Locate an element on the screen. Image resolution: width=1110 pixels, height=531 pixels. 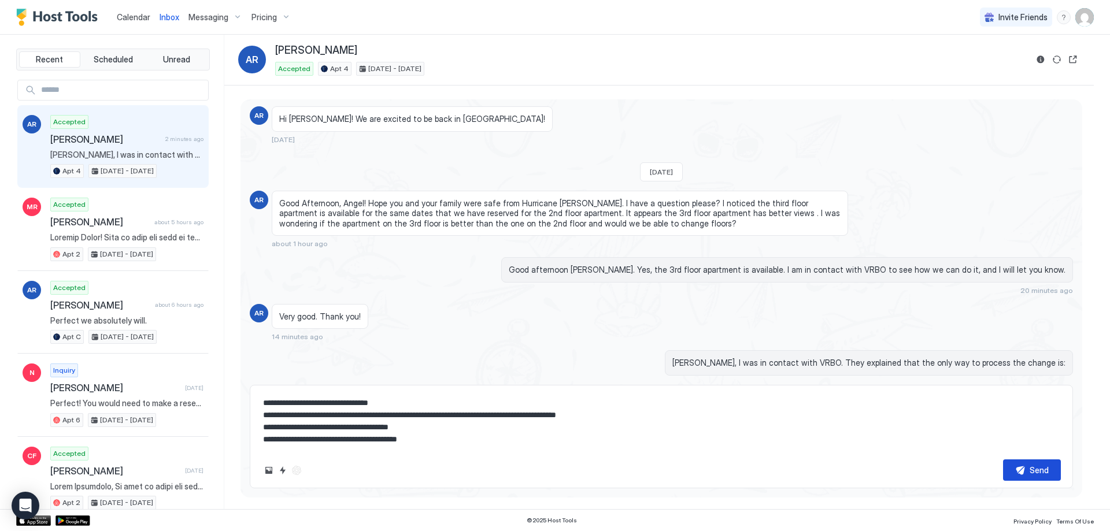
span: 2 minutes ago is located at coordinates (184, 139).